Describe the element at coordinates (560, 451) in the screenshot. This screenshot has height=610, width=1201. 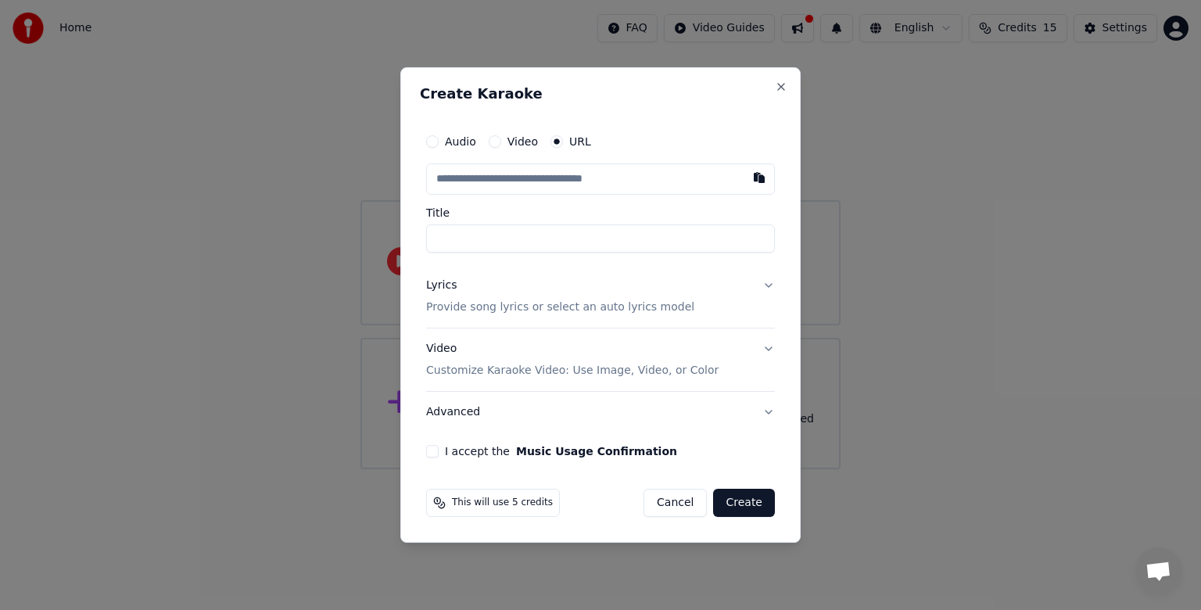
I see `label: I accept the` at that location.